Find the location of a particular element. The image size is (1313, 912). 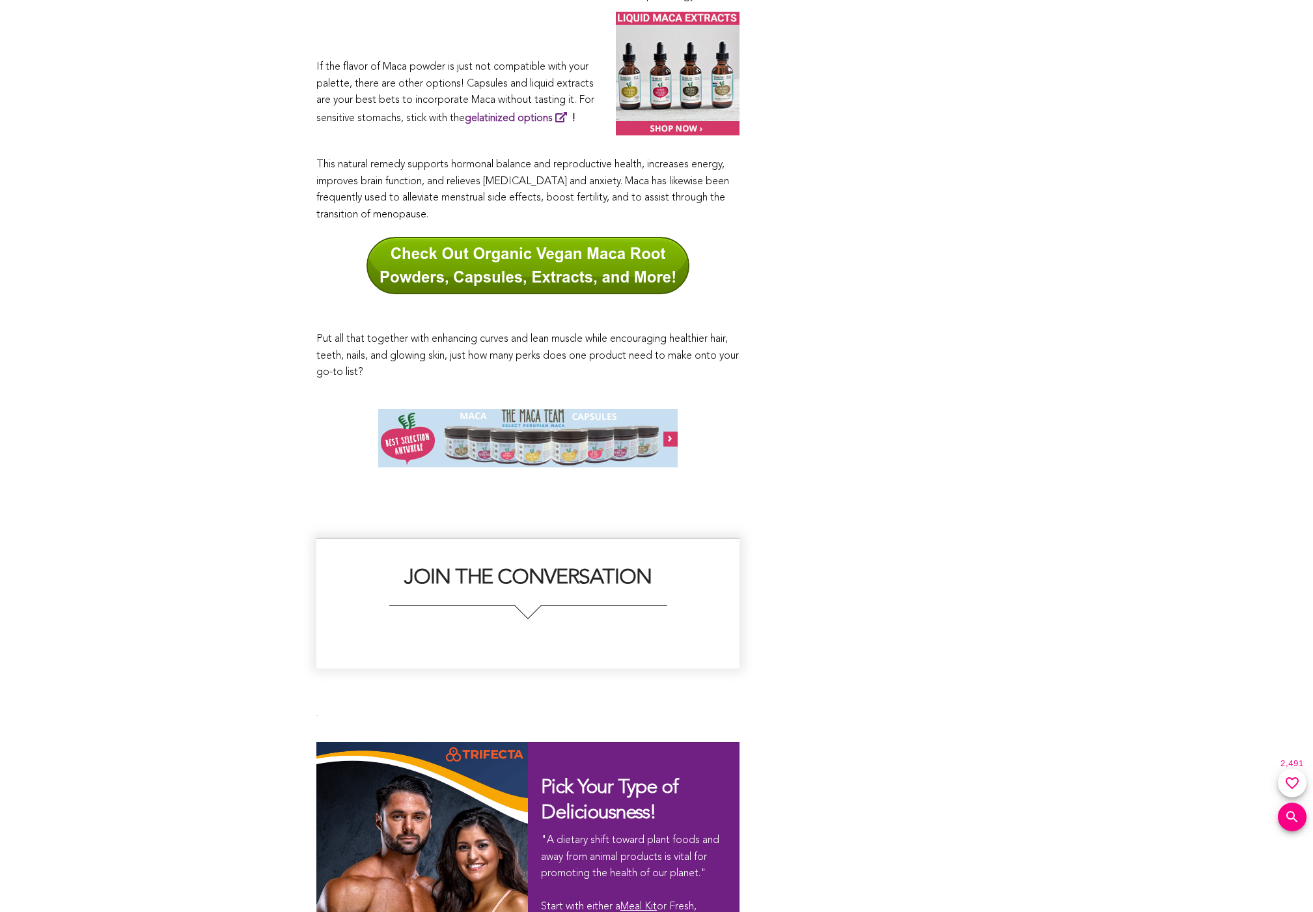

h2: JOIN THE CONVERSATION is located at coordinates (528, 585).